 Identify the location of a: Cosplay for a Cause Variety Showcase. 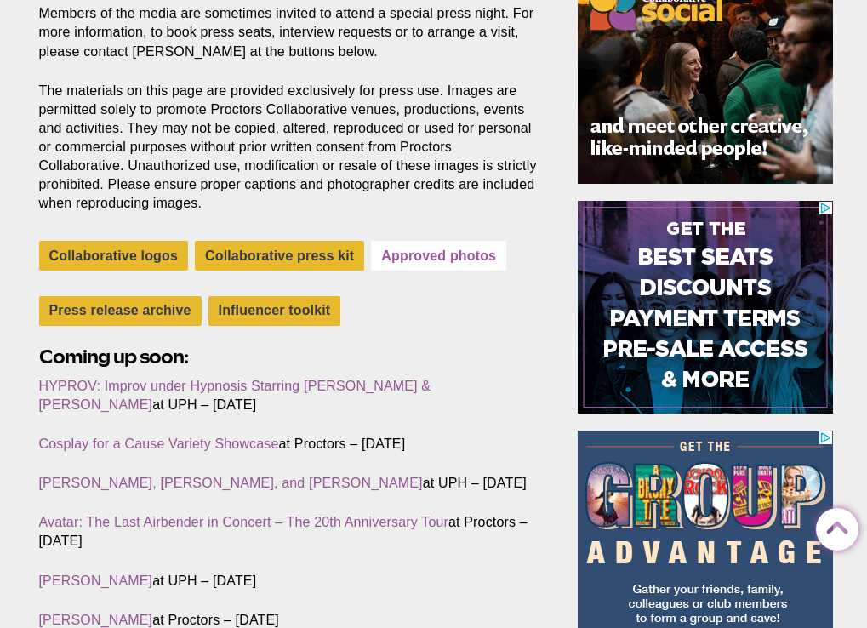
(159, 443).